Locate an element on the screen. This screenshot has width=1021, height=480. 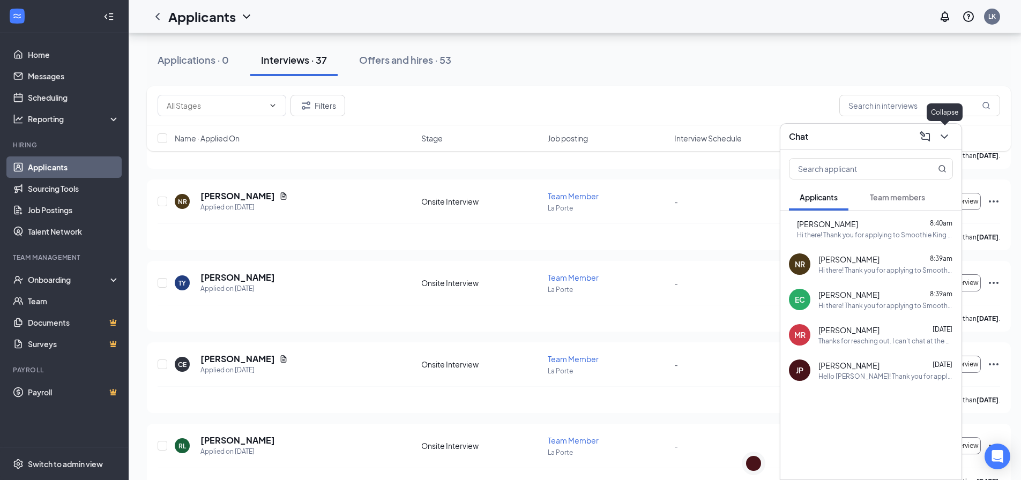
div: Offers and hires · 53 is located at coordinates (405, 60).